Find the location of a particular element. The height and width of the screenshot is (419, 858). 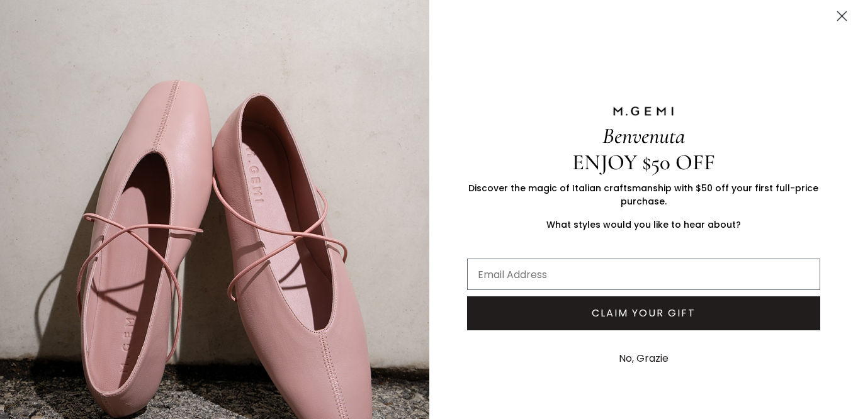

span: ENJOY $50 OFF is located at coordinates (643, 162).